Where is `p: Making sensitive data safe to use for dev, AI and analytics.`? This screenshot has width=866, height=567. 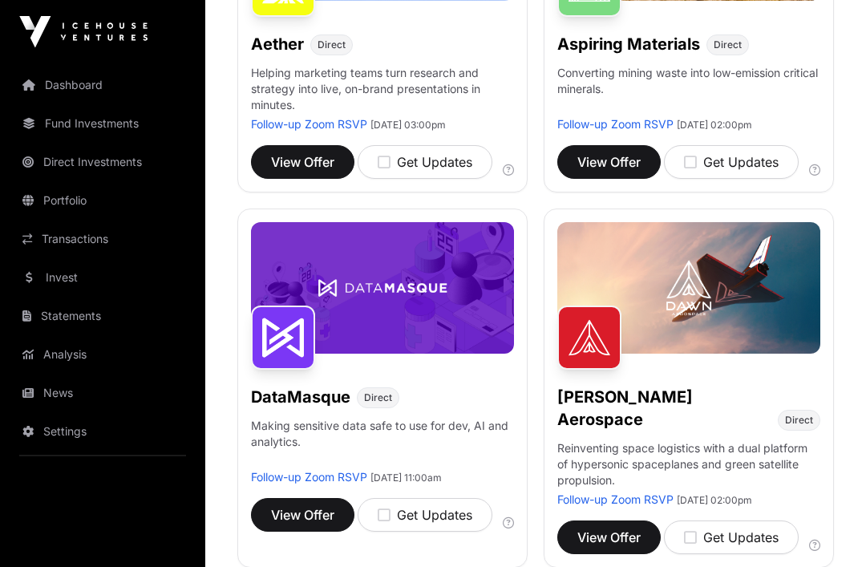
p: Making sensitive data safe to use for dev, AI and analytics. is located at coordinates (383, 444).